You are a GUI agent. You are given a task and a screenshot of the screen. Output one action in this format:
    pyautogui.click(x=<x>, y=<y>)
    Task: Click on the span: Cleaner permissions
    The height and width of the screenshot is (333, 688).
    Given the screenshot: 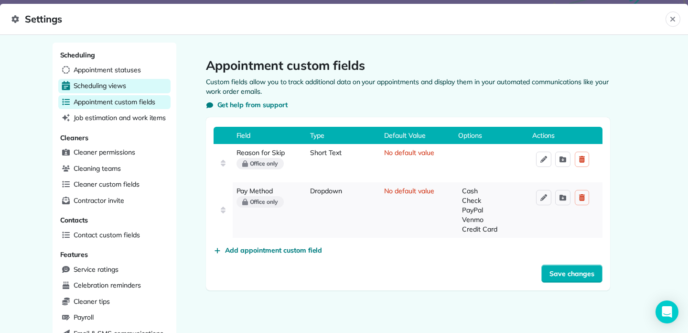 What is the action you would take?
    pyautogui.click(x=104, y=152)
    